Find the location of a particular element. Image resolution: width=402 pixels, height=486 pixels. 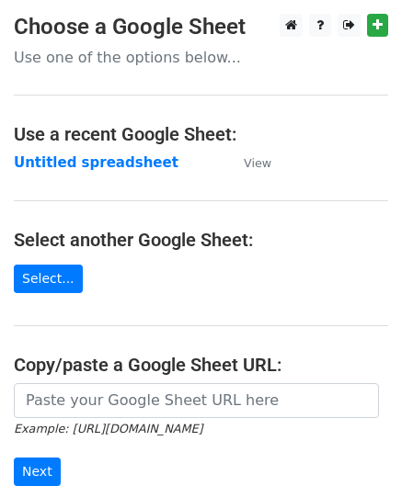

a: View is located at coordinates (248, 163).